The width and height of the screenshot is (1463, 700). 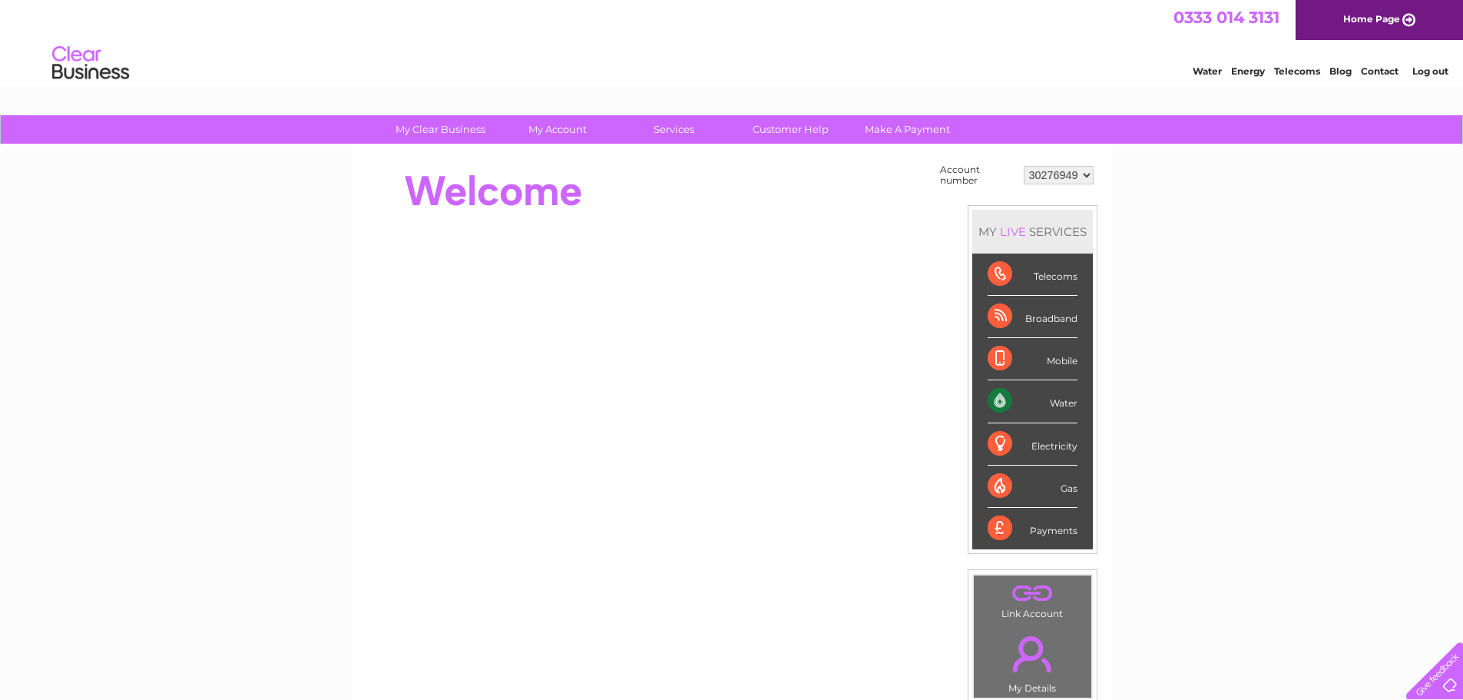 I want to click on a: Blog, so click(x=1340, y=71).